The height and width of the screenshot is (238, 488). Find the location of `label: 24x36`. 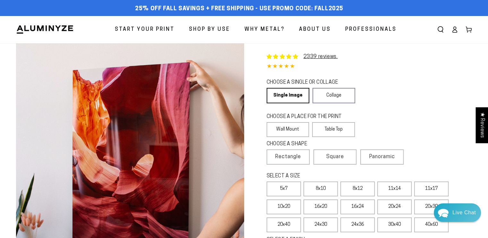

label: 24x36 is located at coordinates (358, 225).